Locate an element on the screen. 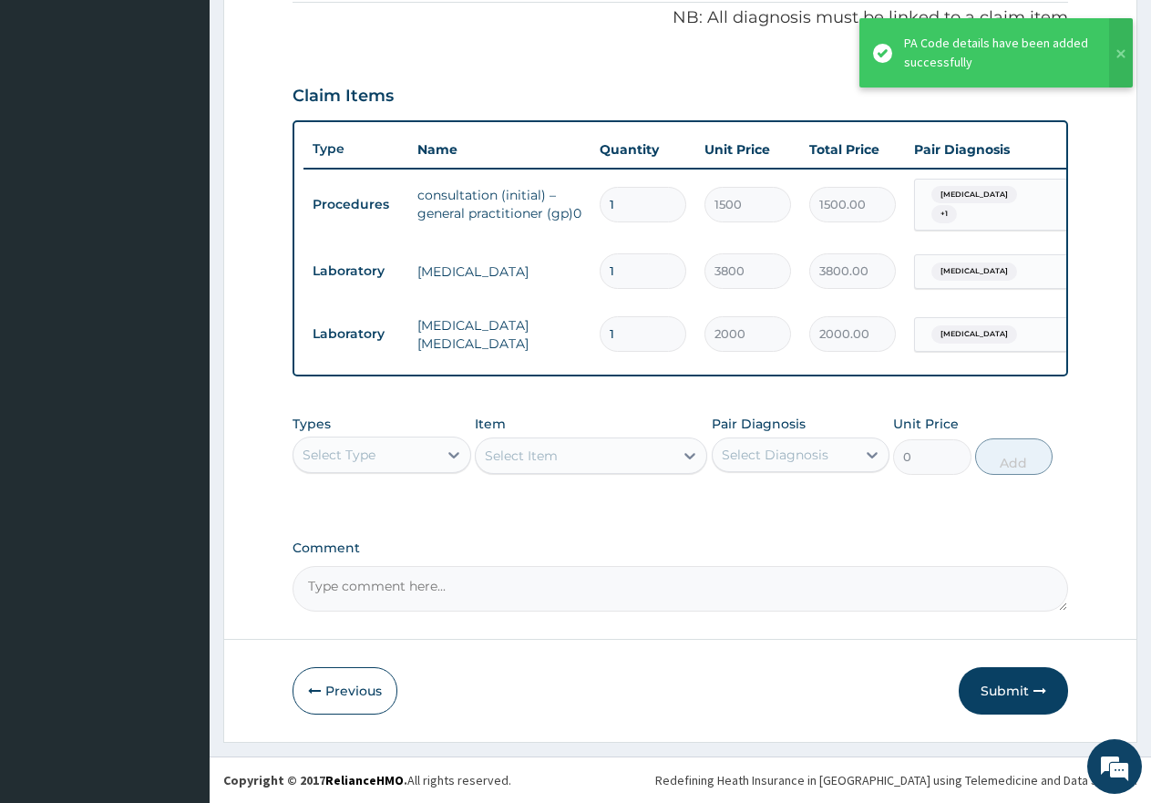 Image resolution: width=1151 pixels, height=803 pixels. td: consultation (initial) – general practitioner (gp)0 is located at coordinates (500, 204).